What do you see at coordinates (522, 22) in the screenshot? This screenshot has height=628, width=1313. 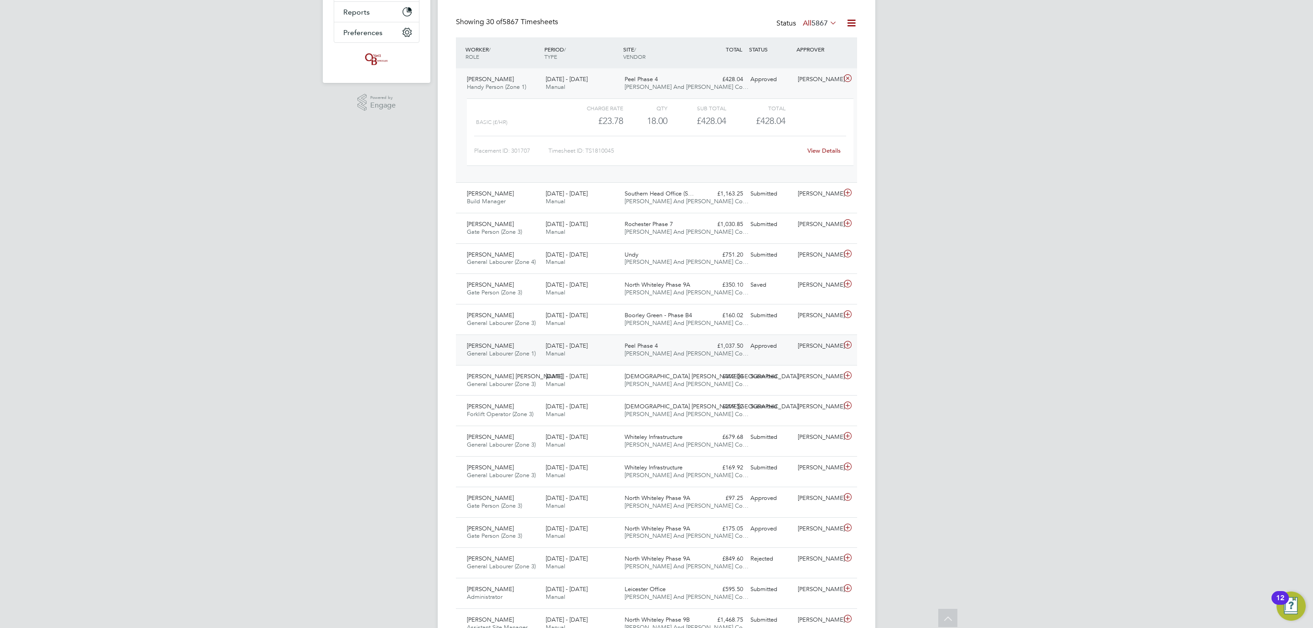 I see `span: 5867 Timesheets` at bounding box center [522, 22].